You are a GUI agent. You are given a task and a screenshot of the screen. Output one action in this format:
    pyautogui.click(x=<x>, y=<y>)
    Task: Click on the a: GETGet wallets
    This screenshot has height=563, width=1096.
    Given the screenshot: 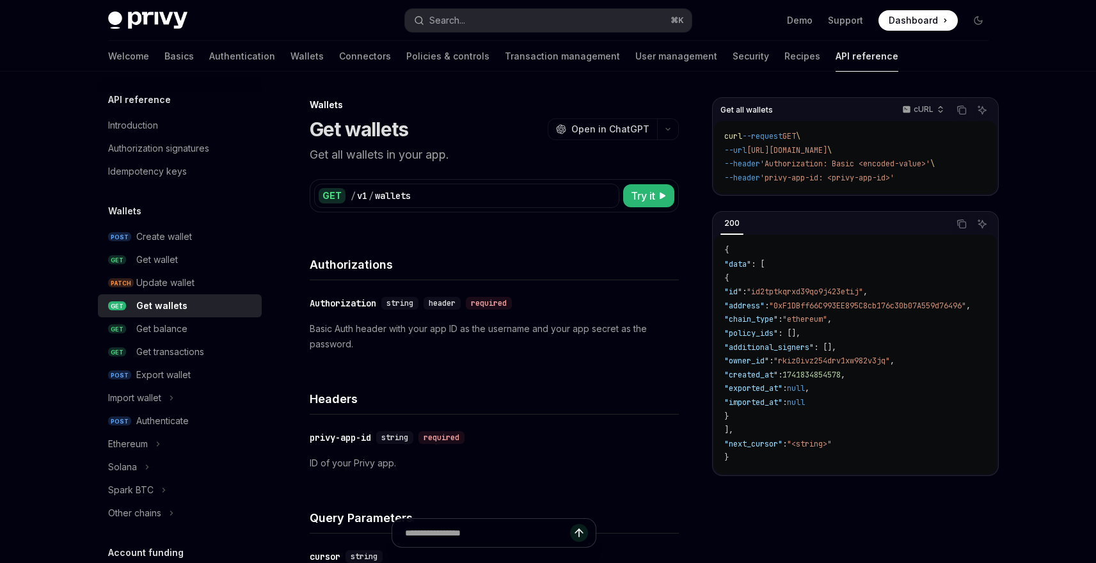 What is the action you would take?
    pyautogui.click(x=180, y=306)
    